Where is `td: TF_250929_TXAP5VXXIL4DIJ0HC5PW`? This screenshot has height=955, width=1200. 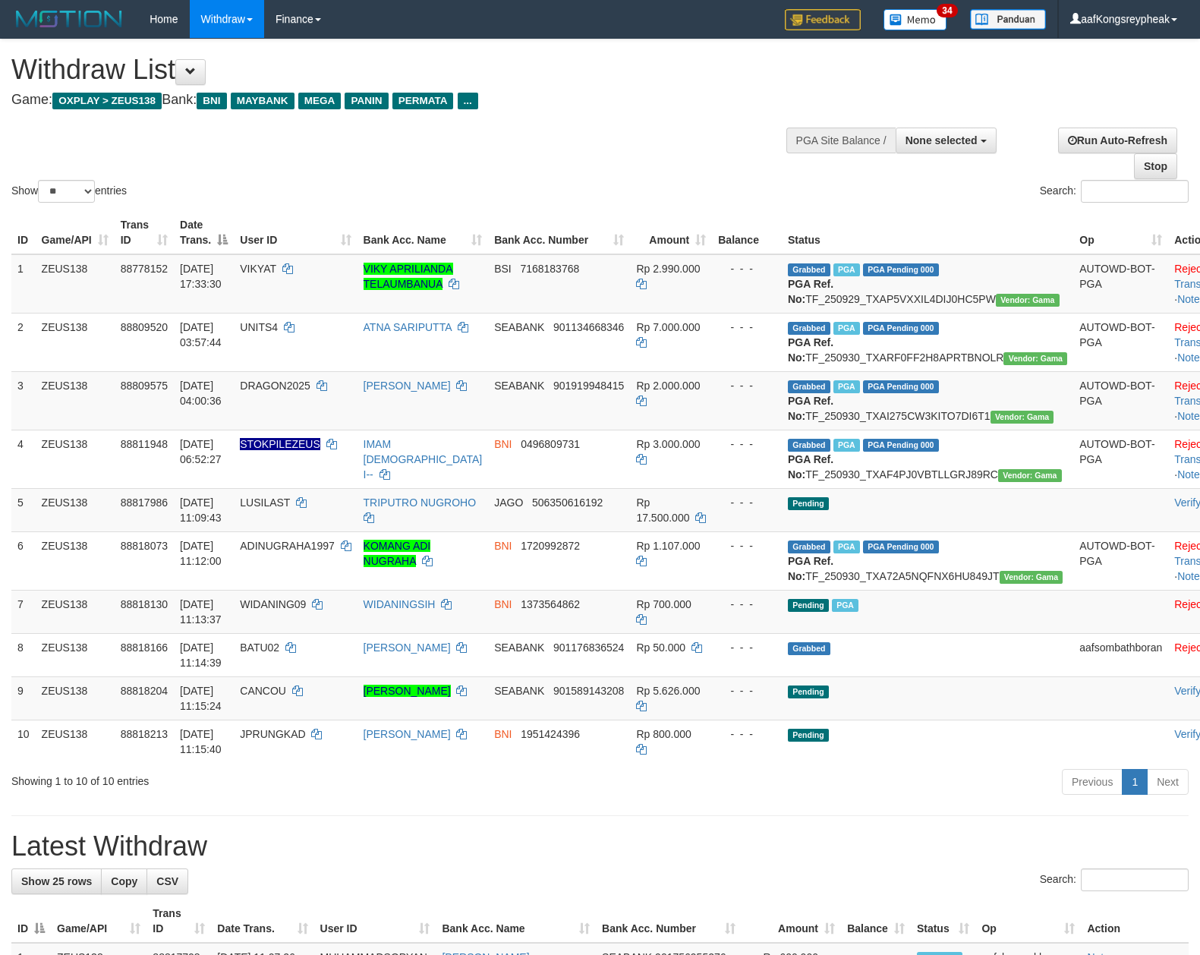
td: TF_250929_TXAP5VXXIL4DIJ0HC5PW is located at coordinates (927, 284).